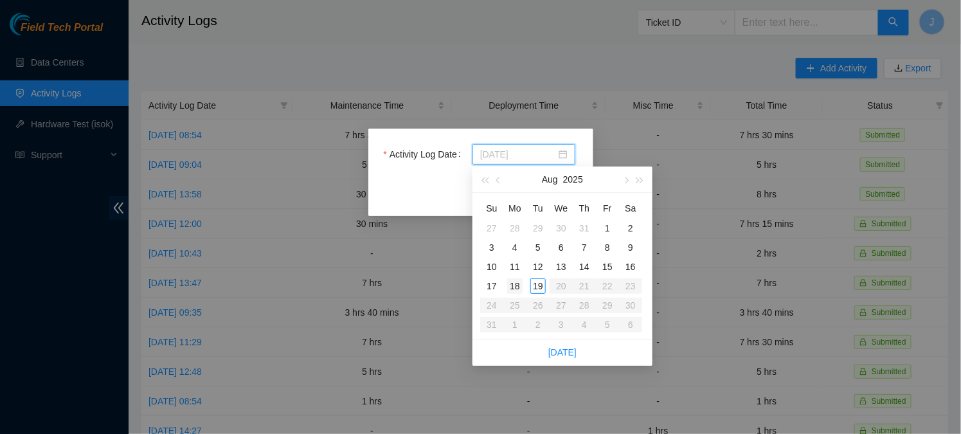  What do you see at coordinates (492, 228) in the screenshot?
I see `div: 27` at bounding box center [492, 228].